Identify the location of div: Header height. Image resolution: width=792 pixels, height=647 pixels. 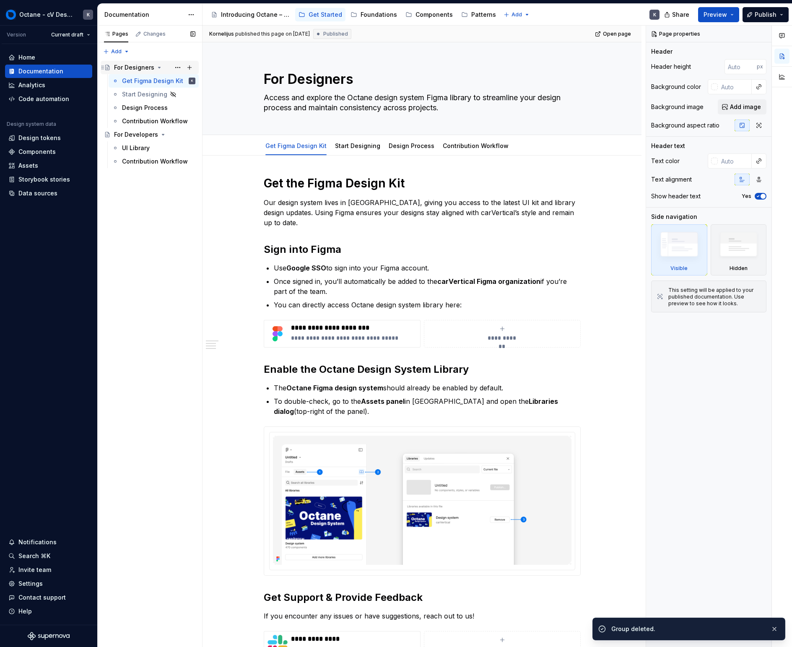
(671, 67).